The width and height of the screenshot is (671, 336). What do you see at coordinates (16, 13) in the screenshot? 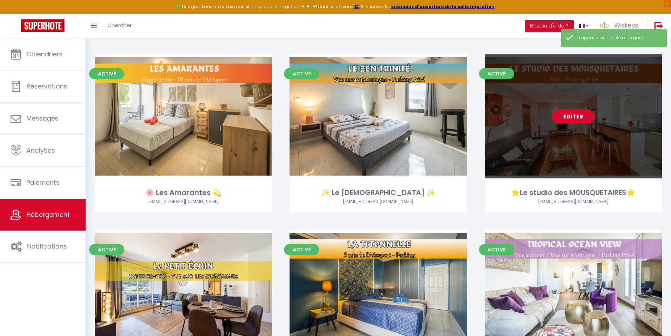
I see `button: Ouvrir le widget de chat LiveChat` at bounding box center [16, 13].